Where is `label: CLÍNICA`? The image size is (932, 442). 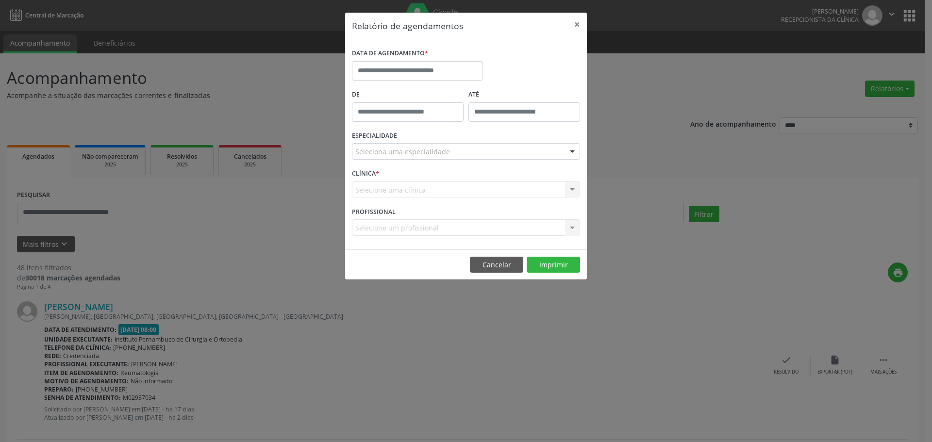
label: CLÍNICA is located at coordinates (365, 174).